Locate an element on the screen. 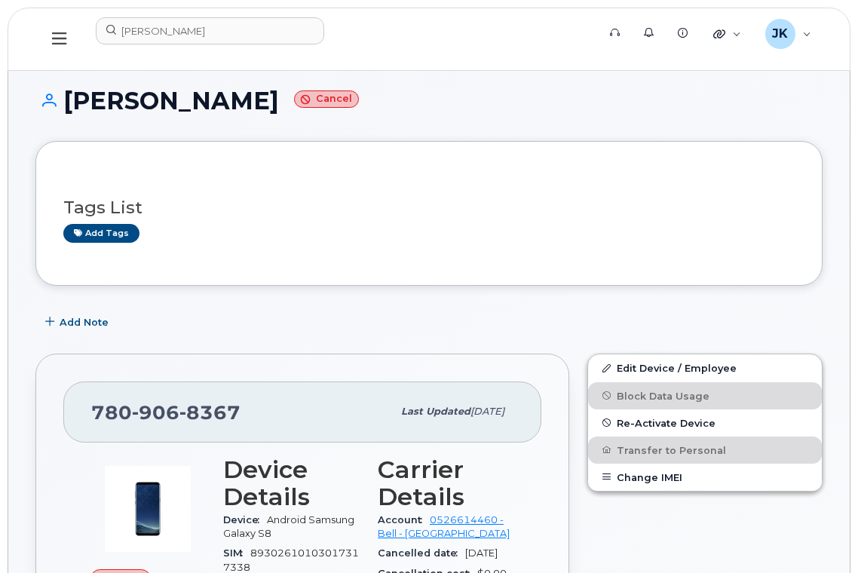 This screenshot has height=573, width=858. span: 8367 is located at coordinates (210, 413).